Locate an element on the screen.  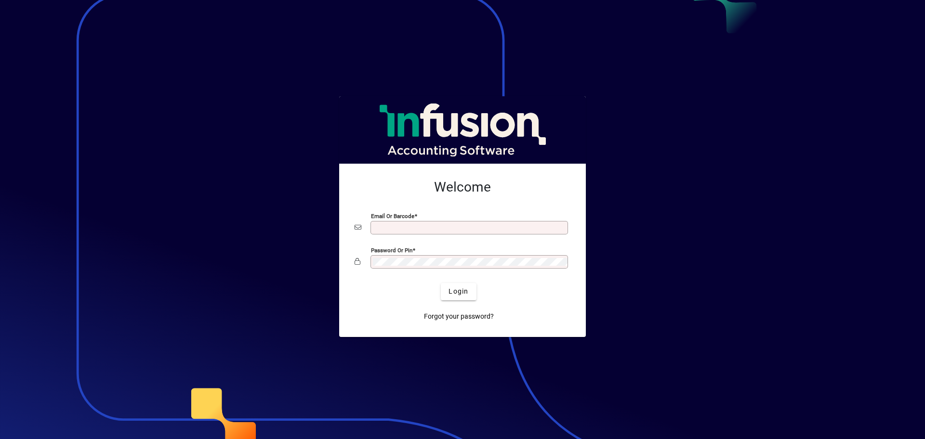
mat-label: Password or Pin is located at coordinates (392, 250).